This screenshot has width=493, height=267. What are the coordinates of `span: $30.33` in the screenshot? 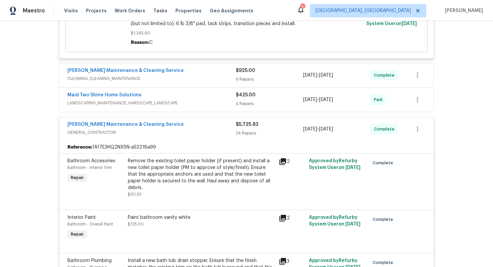 It's located at (134, 195).